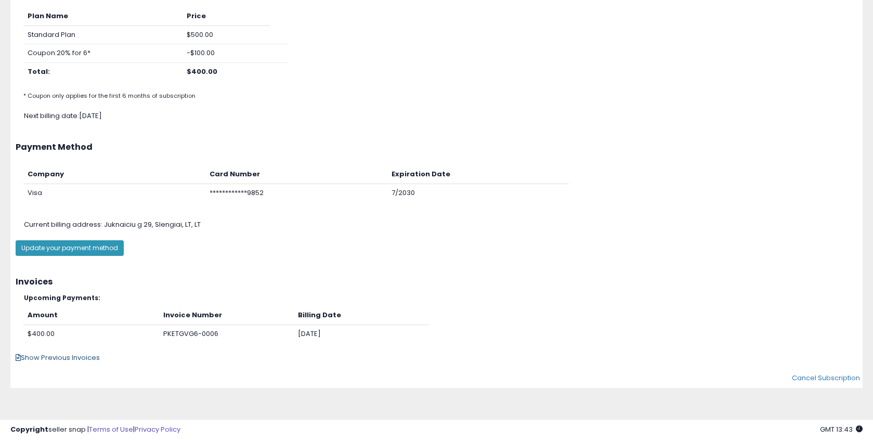 This screenshot has height=440, width=873. I want to click on span: Current billing address:, so click(63, 224).